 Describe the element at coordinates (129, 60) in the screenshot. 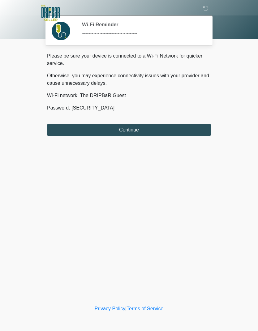

I see `p: Please be sure your device is connected to a Wi-Fi Network for quicker service.` at that location.